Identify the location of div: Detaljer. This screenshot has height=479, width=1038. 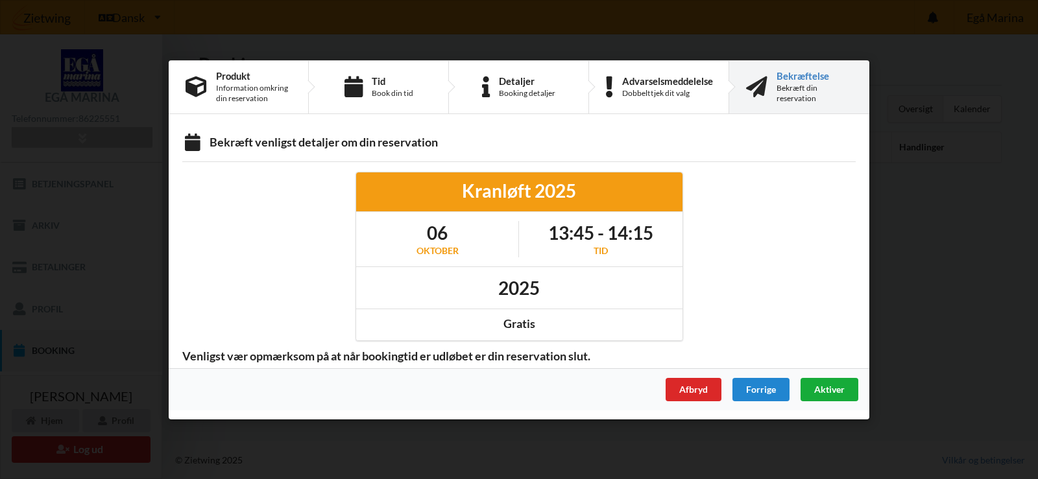
(527, 80).